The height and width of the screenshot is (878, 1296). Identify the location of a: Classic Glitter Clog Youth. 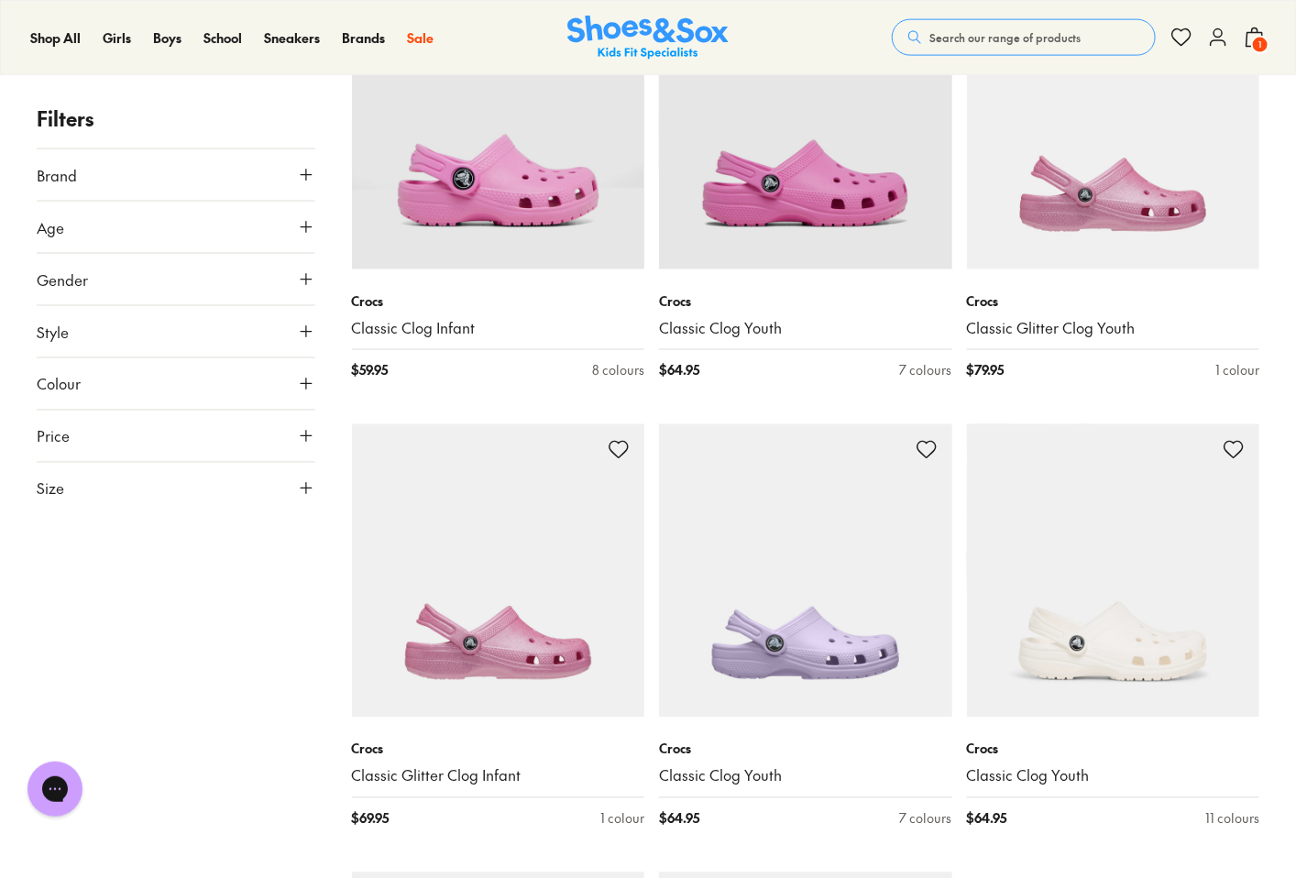
(1114, 328).